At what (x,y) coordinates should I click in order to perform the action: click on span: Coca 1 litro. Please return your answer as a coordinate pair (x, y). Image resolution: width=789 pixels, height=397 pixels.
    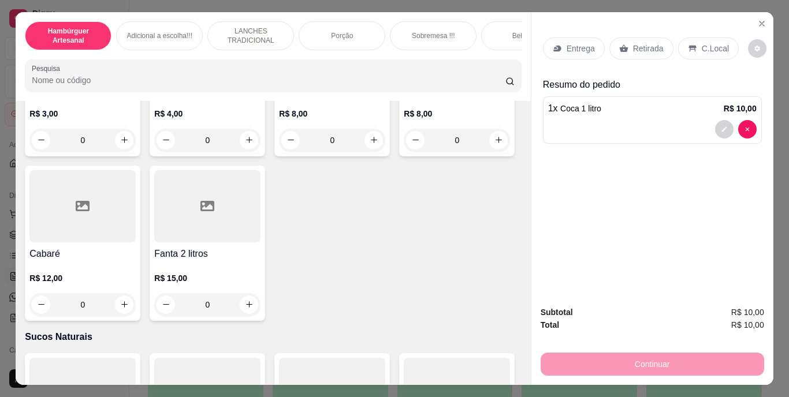
    Looking at the image, I should click on (580, 109).